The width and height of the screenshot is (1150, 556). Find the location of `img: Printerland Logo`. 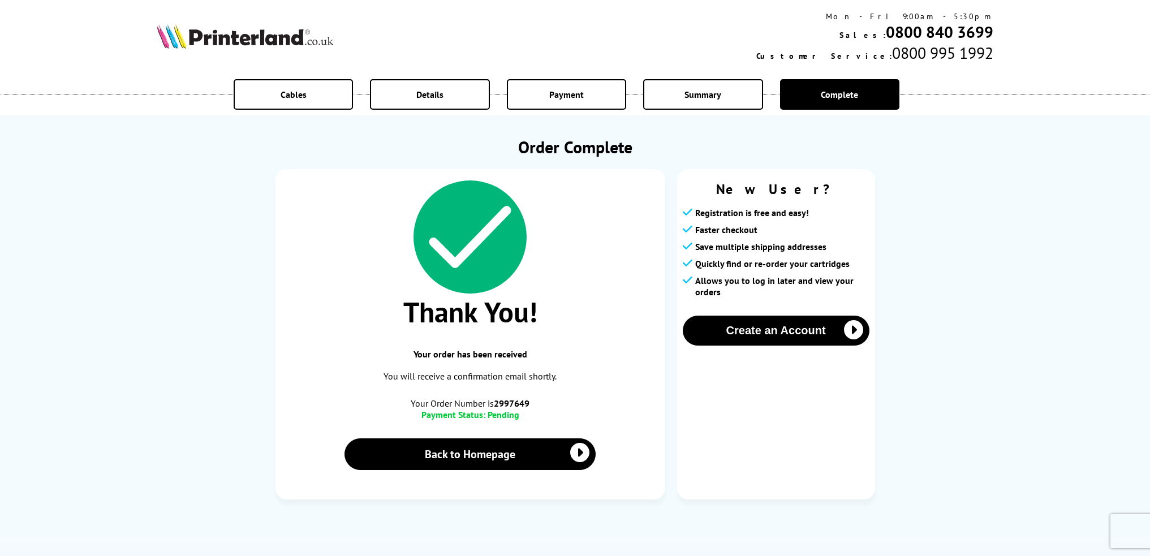

img: Printerland Logo is located at coordinates (245, 36).